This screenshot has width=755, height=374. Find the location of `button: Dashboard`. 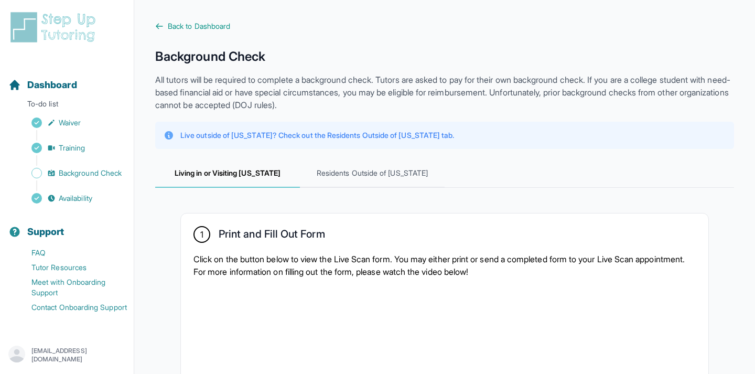

button: Dashboard is located at coordinates (67, 79).